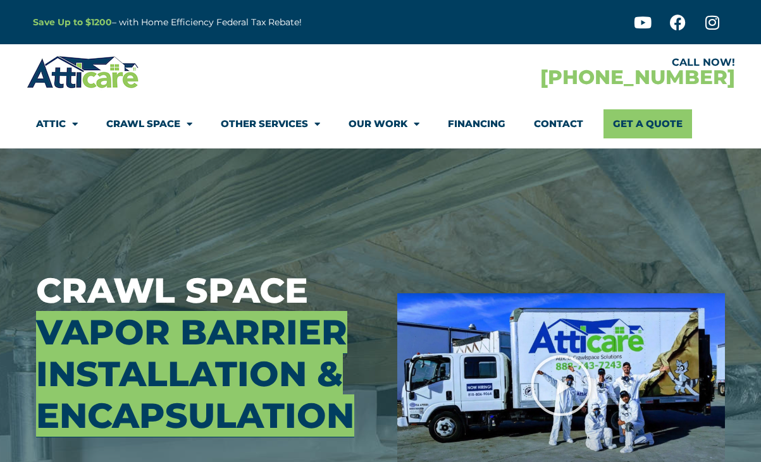 This screenshot has height=462, width=761. Describe the element at coordinates (72, 22) in the screenshot. I see `strong: Save Up to $1200` at that location.